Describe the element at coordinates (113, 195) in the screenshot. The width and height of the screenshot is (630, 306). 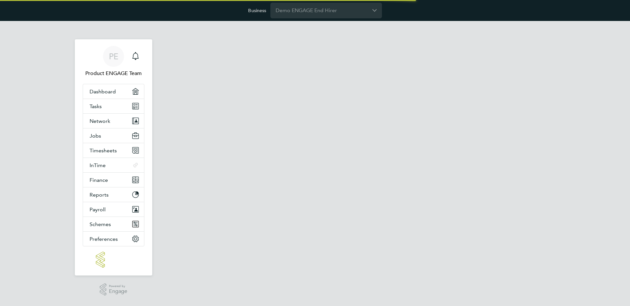
I see `button: Reports` at that location.